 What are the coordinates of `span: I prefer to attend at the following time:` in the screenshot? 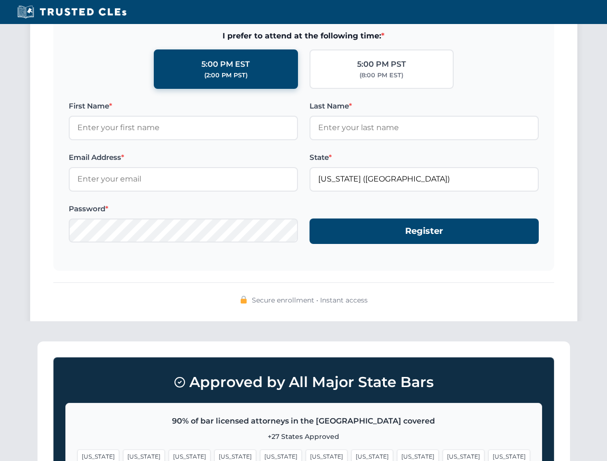 It's located at (304, 36).